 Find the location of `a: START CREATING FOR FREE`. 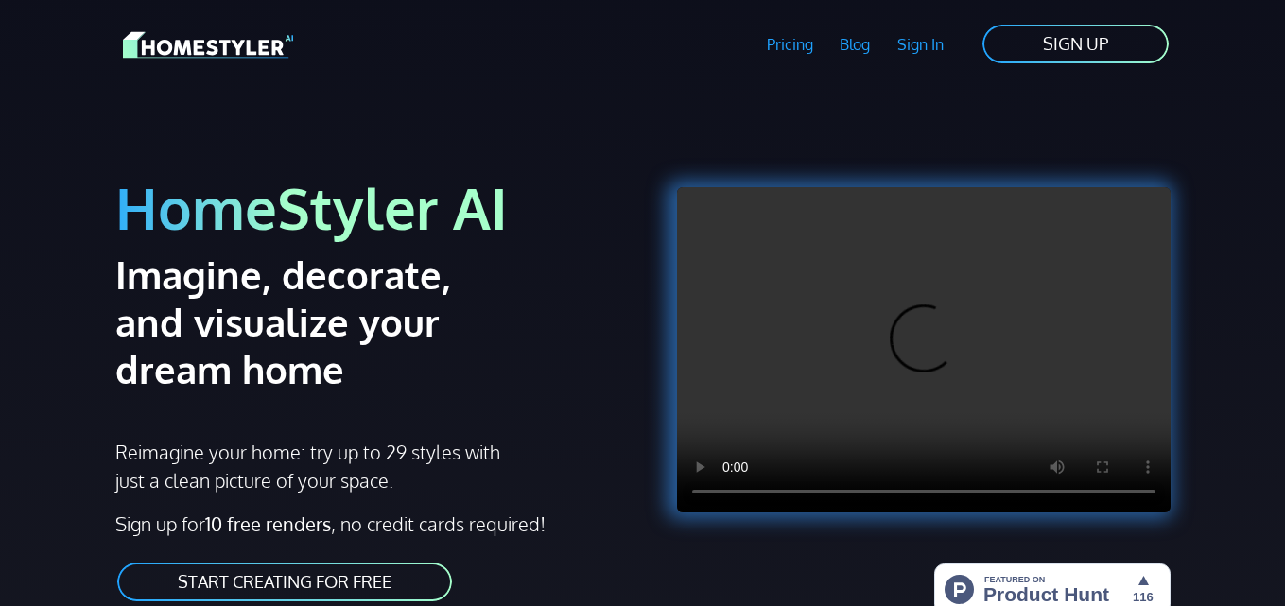

a: START CREATING FOR FREE is located at coordinates (285, 581).